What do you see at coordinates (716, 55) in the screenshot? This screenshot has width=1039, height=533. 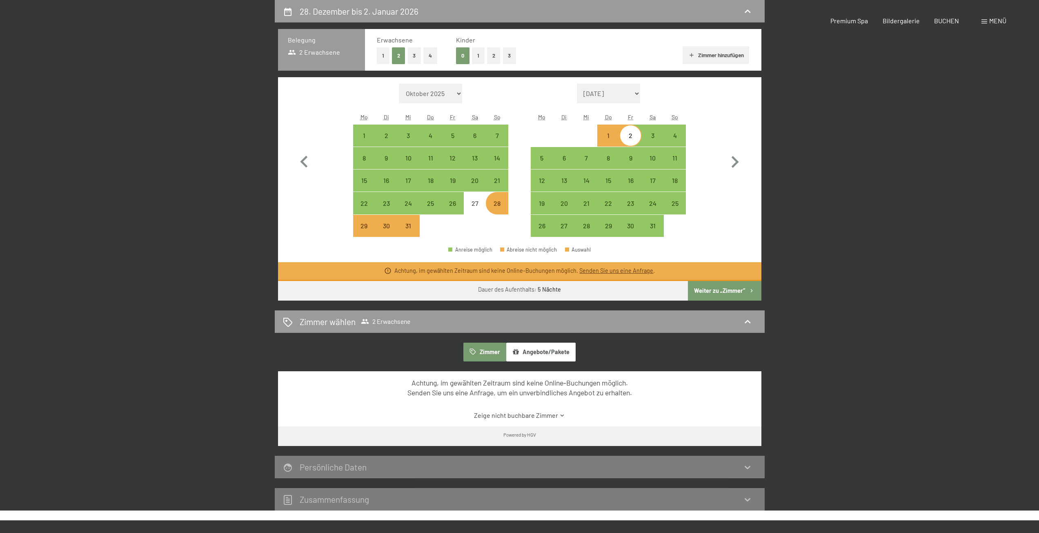 I see `button: Zimmer hinzufügen` at bounding box center [716, 55].